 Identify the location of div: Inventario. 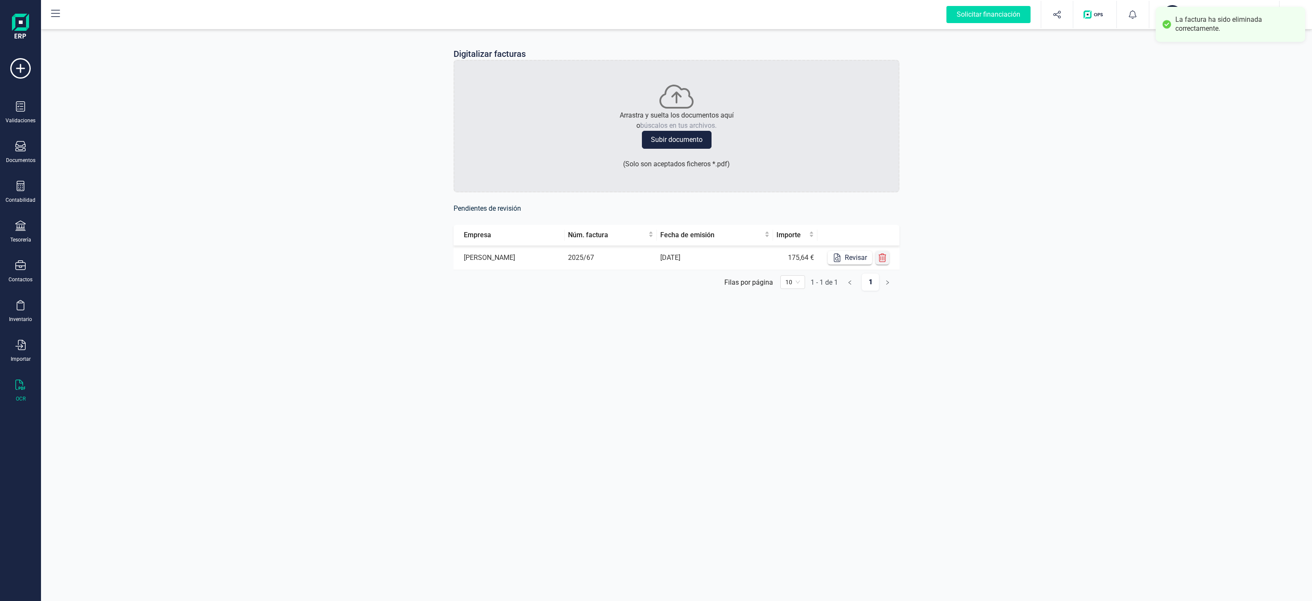
(21, 319).